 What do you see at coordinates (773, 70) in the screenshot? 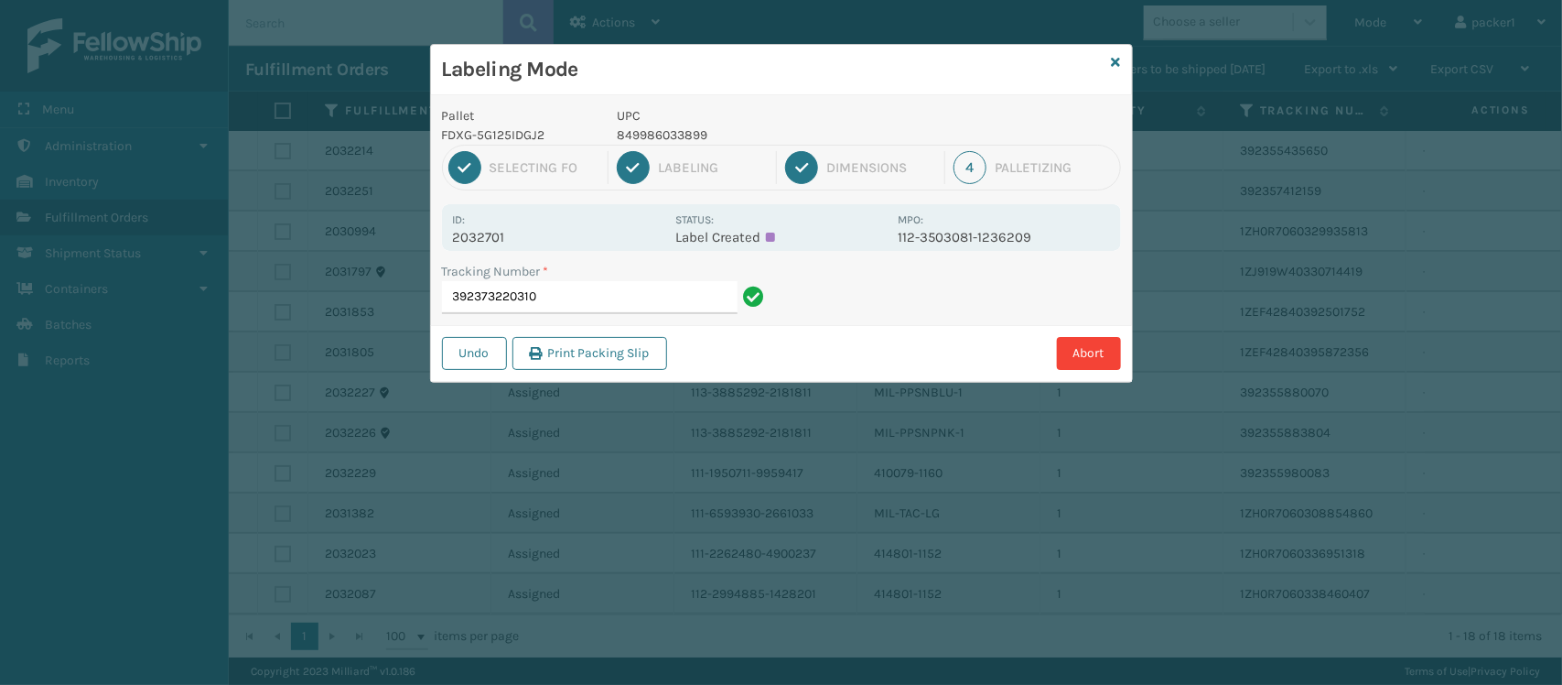
I see `h3: Labeling Mode` at bounding box center [773, 70].